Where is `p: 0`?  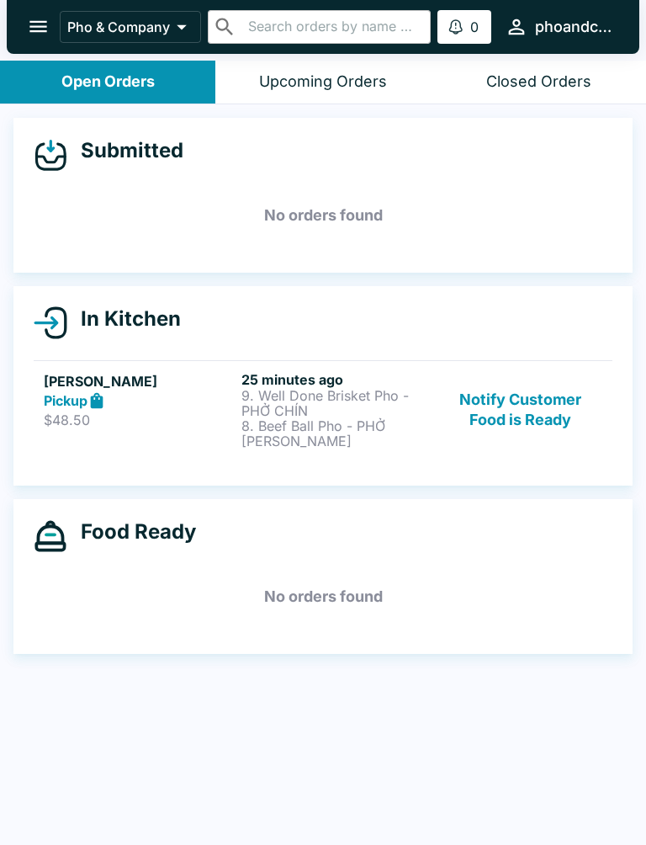 p: 0 is located at coordinates (475, 27).